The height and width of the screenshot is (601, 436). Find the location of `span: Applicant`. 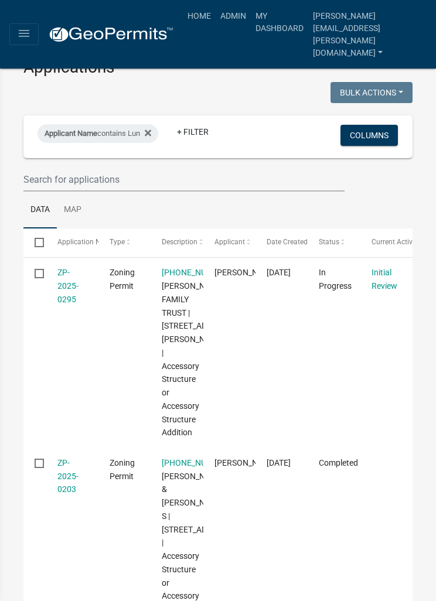

span: Applicant is located at coordinates (230, 242).